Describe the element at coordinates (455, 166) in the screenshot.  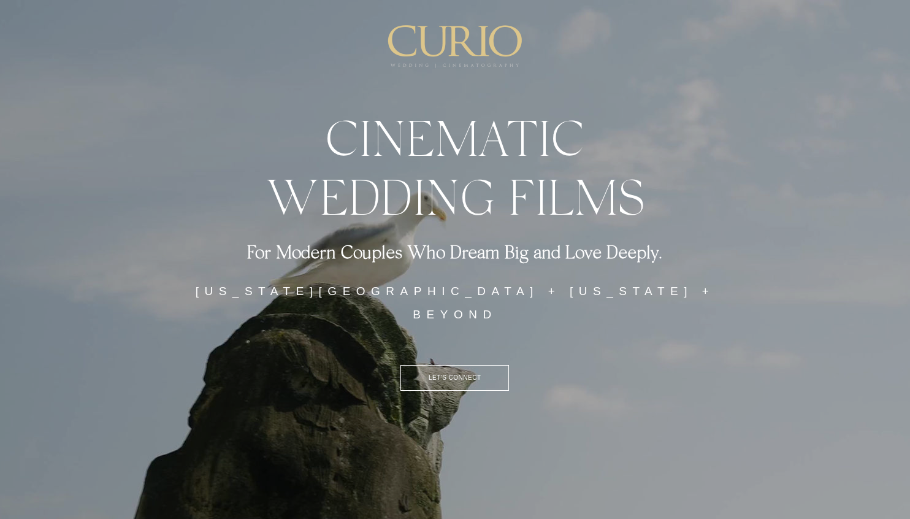
I see `span: CINEMATIC WEDDING FILMS` at that location.